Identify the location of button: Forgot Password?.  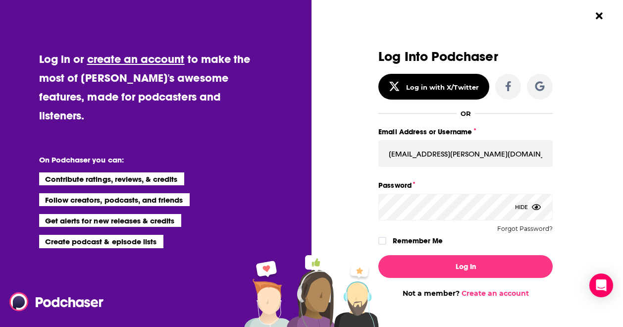
(525, 229).